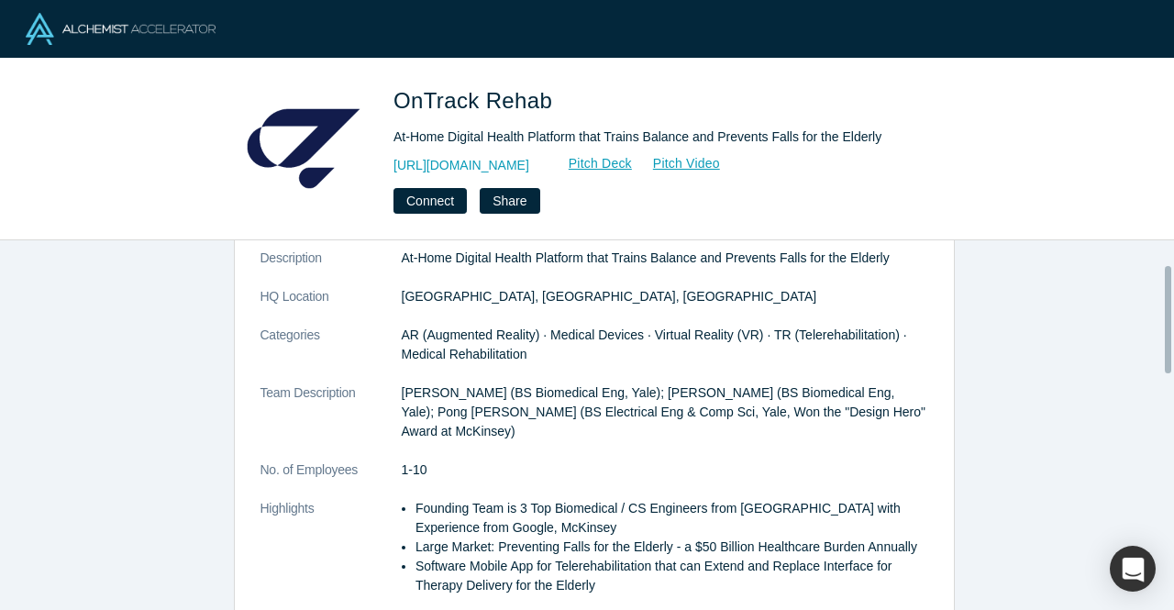  What do you see at coordinates (590, 163) in the screenshot?
I see `a: Pitch Deck` at bounding box center [590, 163].